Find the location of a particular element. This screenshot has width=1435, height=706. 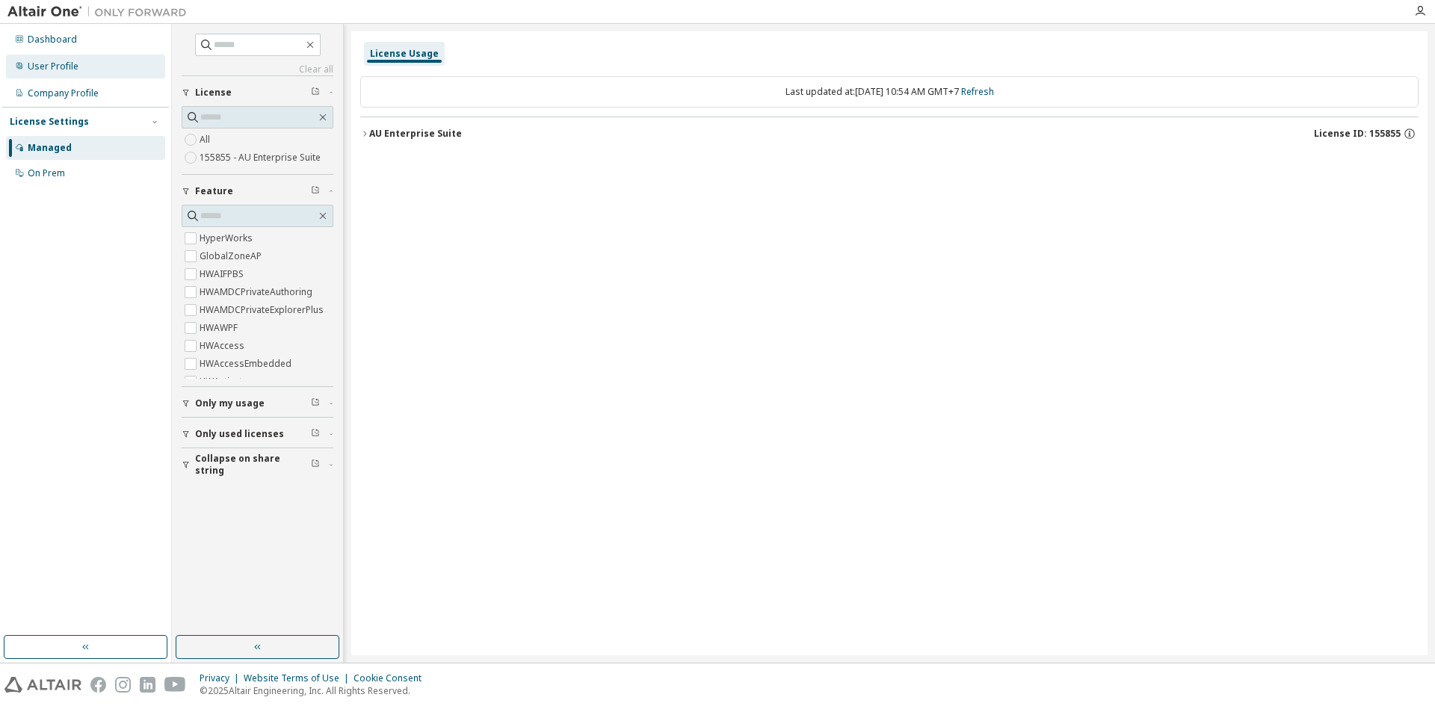

a: Refresh is located at coordinates (978, 91).